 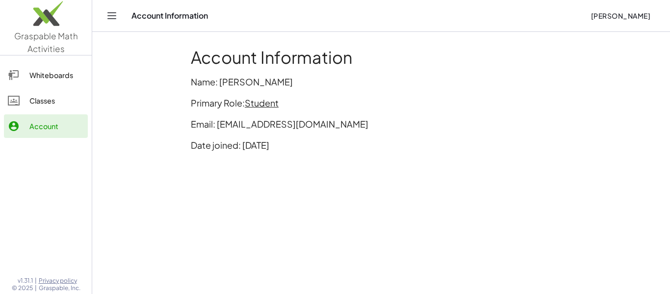 What do you see at coordinates (59, 288) in the screenshot?
I see `span: Graspable, Inc.` at bounding box center [59, 288].